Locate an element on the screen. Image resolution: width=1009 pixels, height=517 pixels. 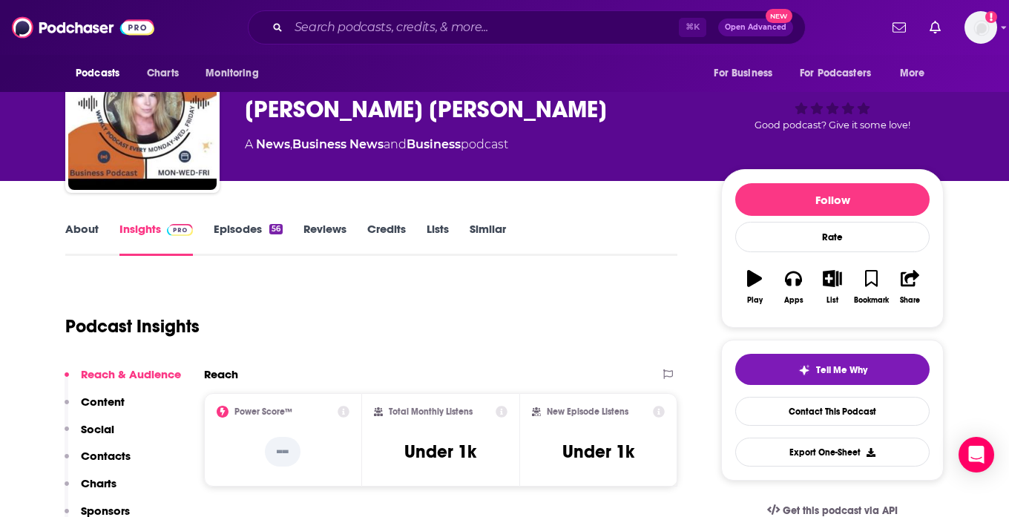
button: Apps is located at coordinates (793, 287).